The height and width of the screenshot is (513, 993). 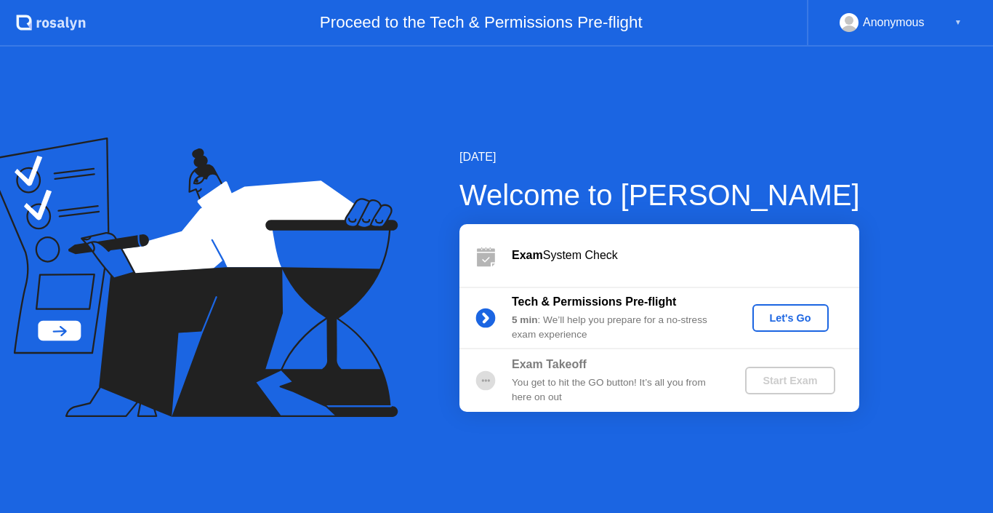 I want to click on div: : We’ll help you prepare for a no-stress exam experience, so click(x=617, y=327).